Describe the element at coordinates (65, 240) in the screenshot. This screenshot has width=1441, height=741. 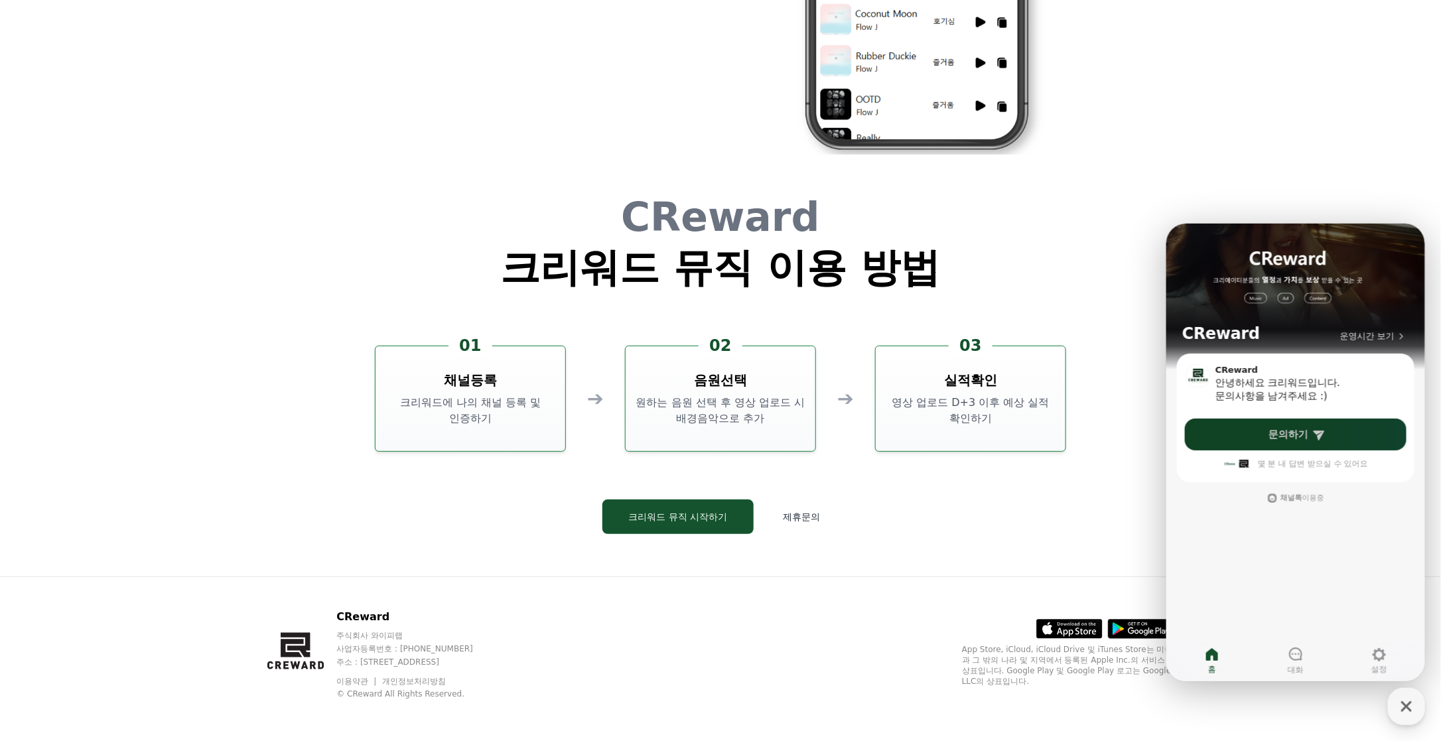
I see `img: tmp-1049645209` at that location.